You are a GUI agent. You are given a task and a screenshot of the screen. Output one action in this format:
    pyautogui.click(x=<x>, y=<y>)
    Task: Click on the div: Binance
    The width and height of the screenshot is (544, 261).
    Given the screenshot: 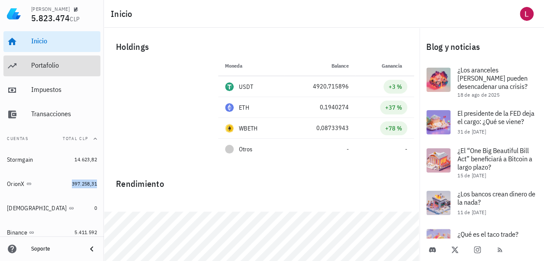 What is the action you would take?
    pyautogui.click(x=17, y=232)
    